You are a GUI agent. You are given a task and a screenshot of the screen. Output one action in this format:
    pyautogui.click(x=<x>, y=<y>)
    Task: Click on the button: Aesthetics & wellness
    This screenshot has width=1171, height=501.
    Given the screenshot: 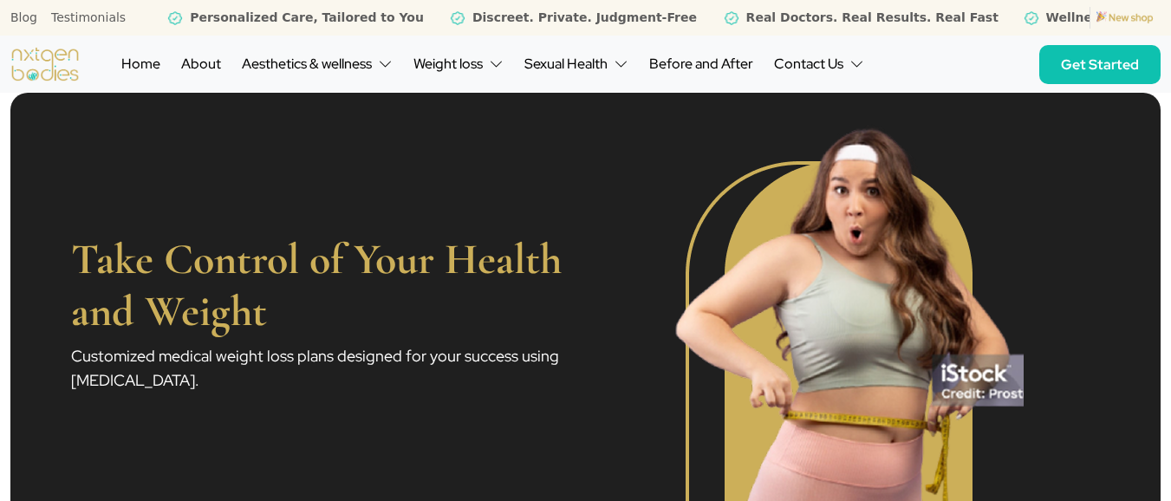 What is the action you would take?
    pyautogui.click(x=317, y=64)
    